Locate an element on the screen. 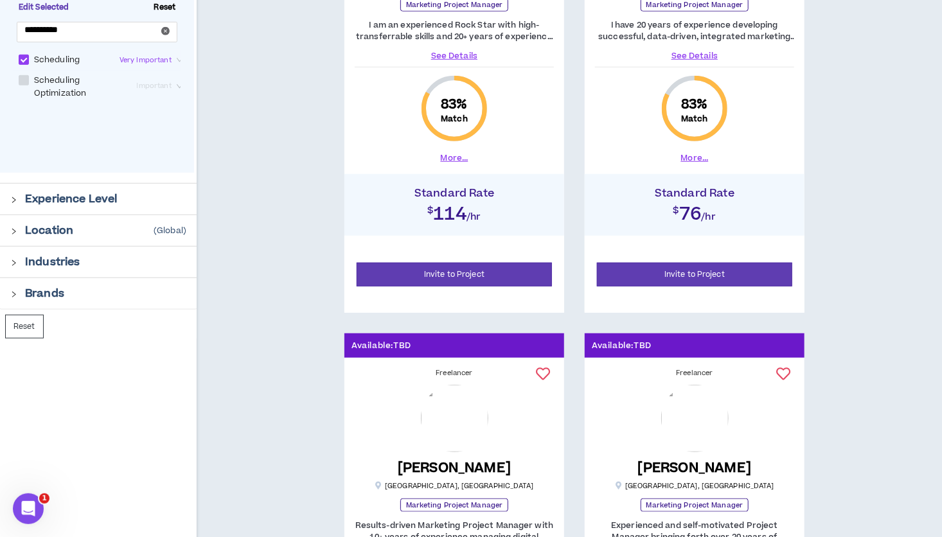 This screenshot has height=537, width=942. p: Industries is located at coordinates (52, 262).